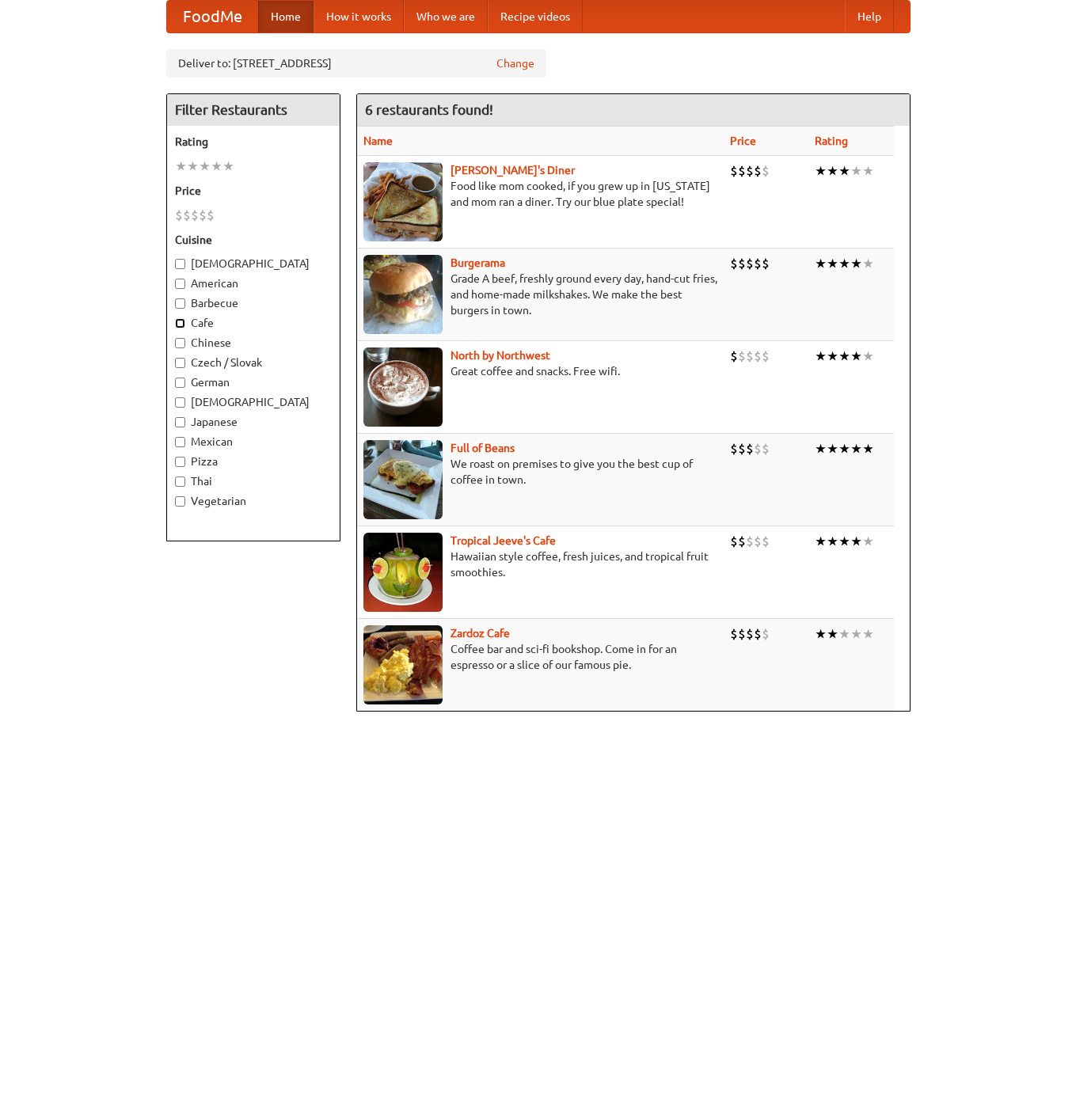 The height and width of the screenshot is (1120, 1076). Describe the element at coordinates (869, 17) in the screenshot. I see `a: Help` at that location.